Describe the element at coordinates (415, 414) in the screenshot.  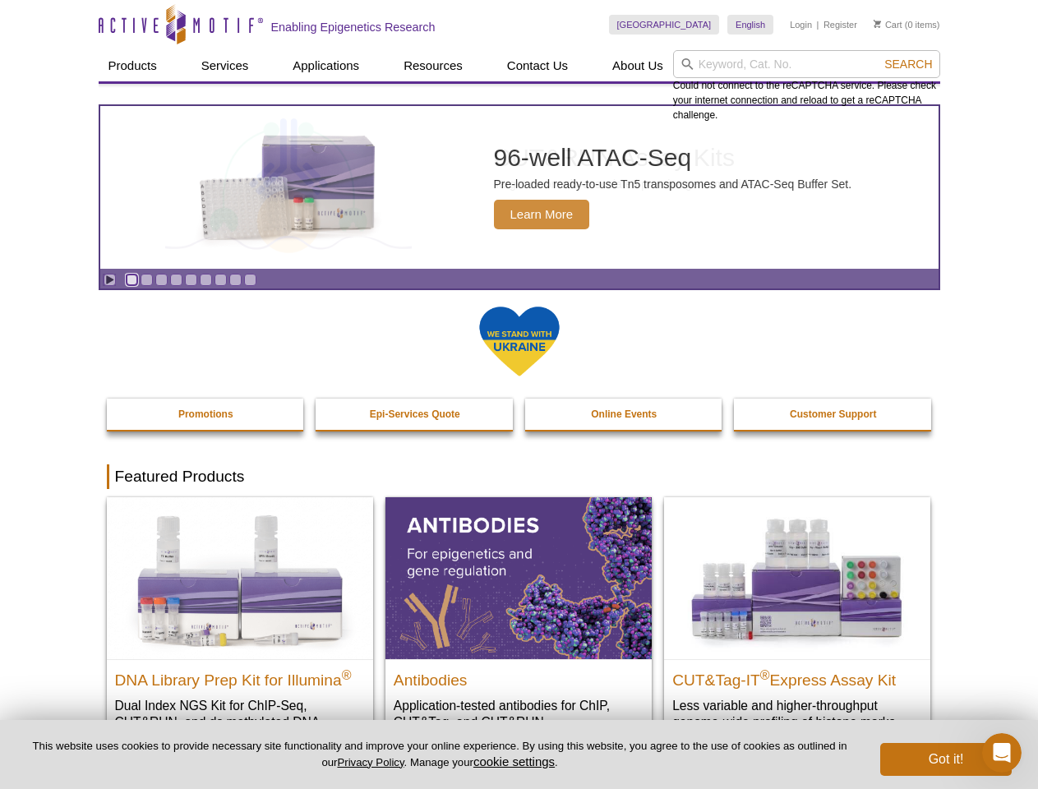
I see `strong: Epi-Services Quote` at that location.